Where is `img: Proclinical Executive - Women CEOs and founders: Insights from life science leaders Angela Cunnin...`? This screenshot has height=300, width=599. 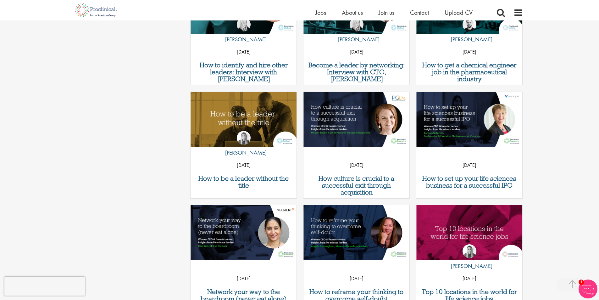 img: Proclinical Executive - Women CEOs and founders: Insights from life science leaders Angela Cunnin... is located at coordinates (356, 232).